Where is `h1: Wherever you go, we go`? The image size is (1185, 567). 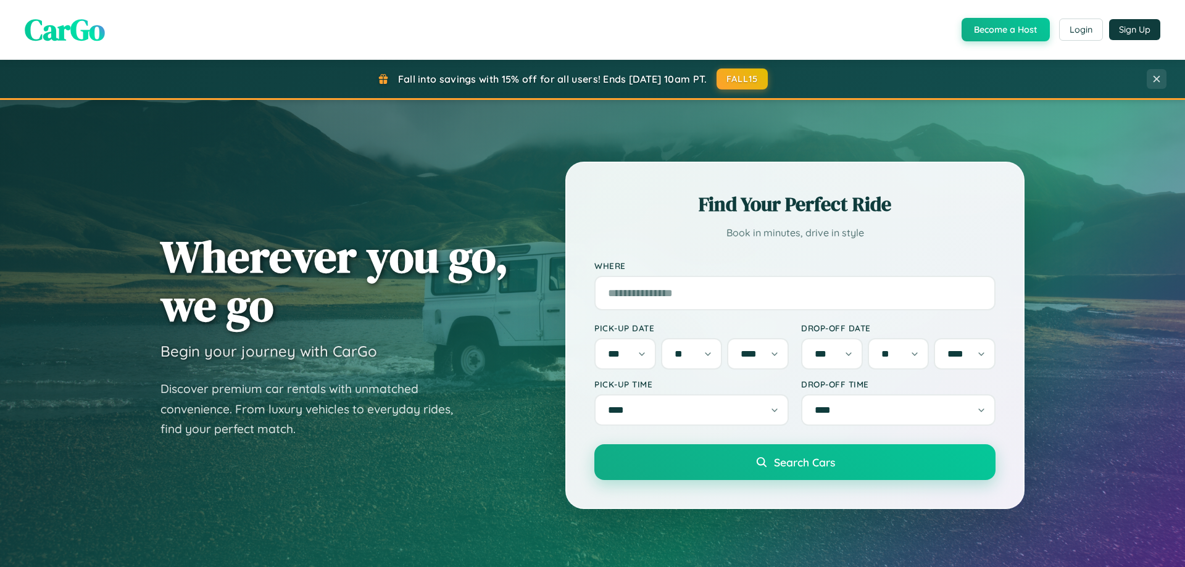 h1: Wherever you go, we go is located at coordinates (335, 281).